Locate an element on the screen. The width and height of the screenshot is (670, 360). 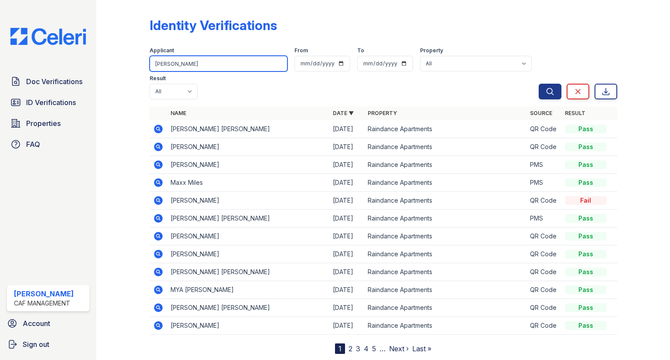
a: Source is located at coordinates (541, 113).